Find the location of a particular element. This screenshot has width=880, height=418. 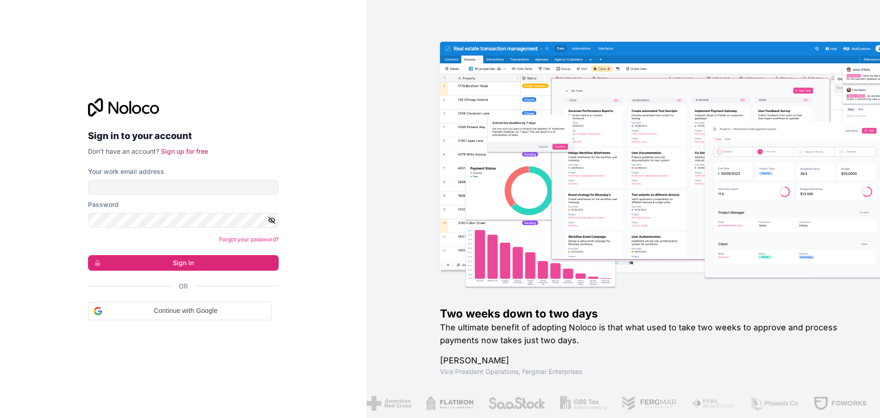

img: /assets/fiera-fwj2N5v4.png is located at coordinates (711, 403).